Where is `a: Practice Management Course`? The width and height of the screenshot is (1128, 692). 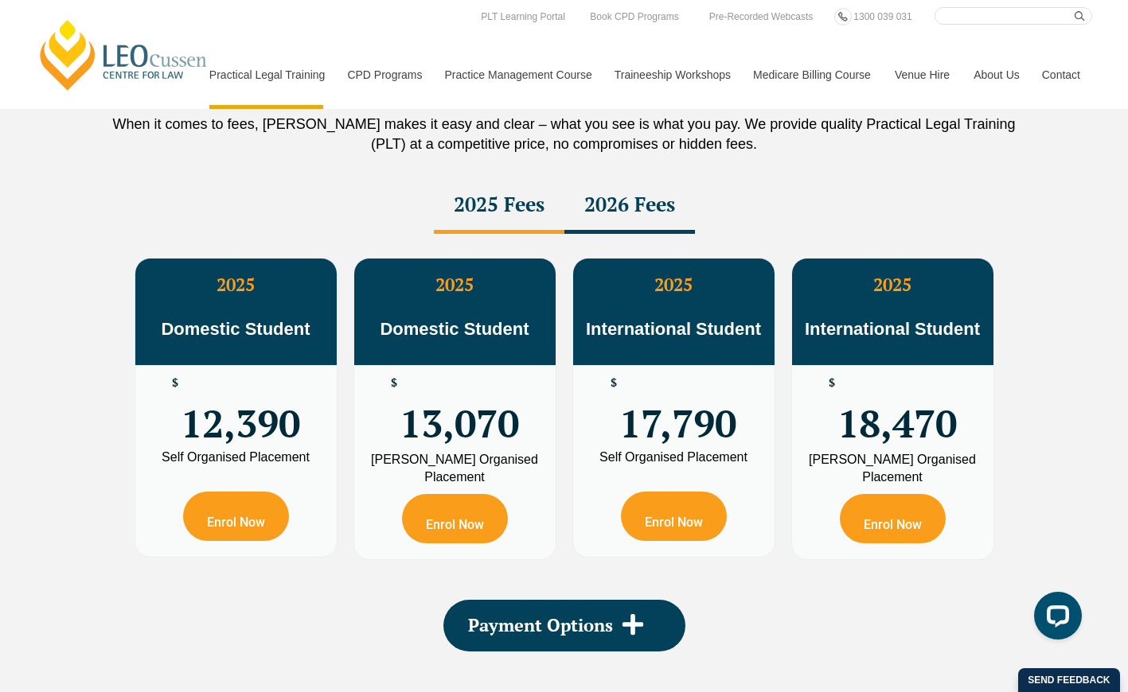
a: Practice Management Course is located at coordinates (517, 75).